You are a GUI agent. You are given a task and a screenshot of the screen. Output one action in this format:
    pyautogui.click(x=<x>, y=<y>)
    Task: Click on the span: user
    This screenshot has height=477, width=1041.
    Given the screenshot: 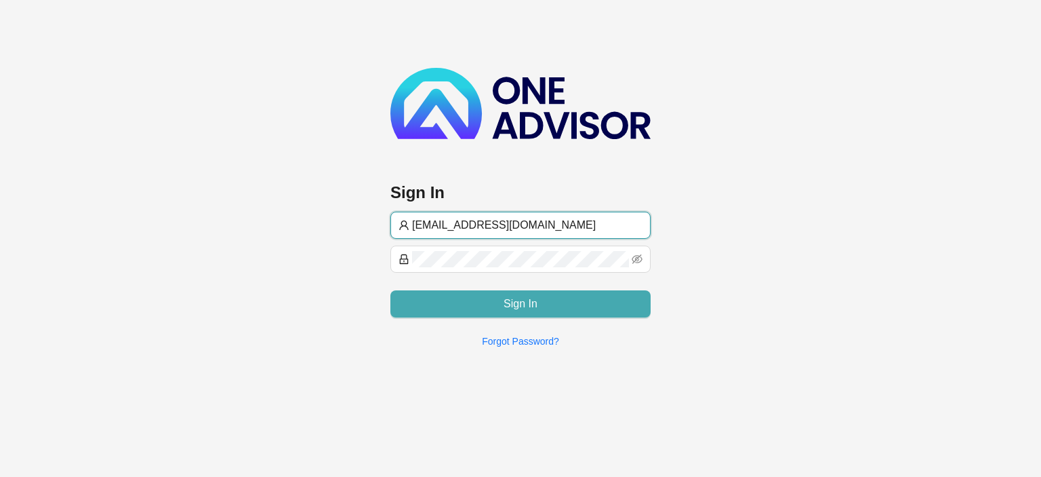 What is the action you would take?
    pyautogui.click(x=404, y=225)
    